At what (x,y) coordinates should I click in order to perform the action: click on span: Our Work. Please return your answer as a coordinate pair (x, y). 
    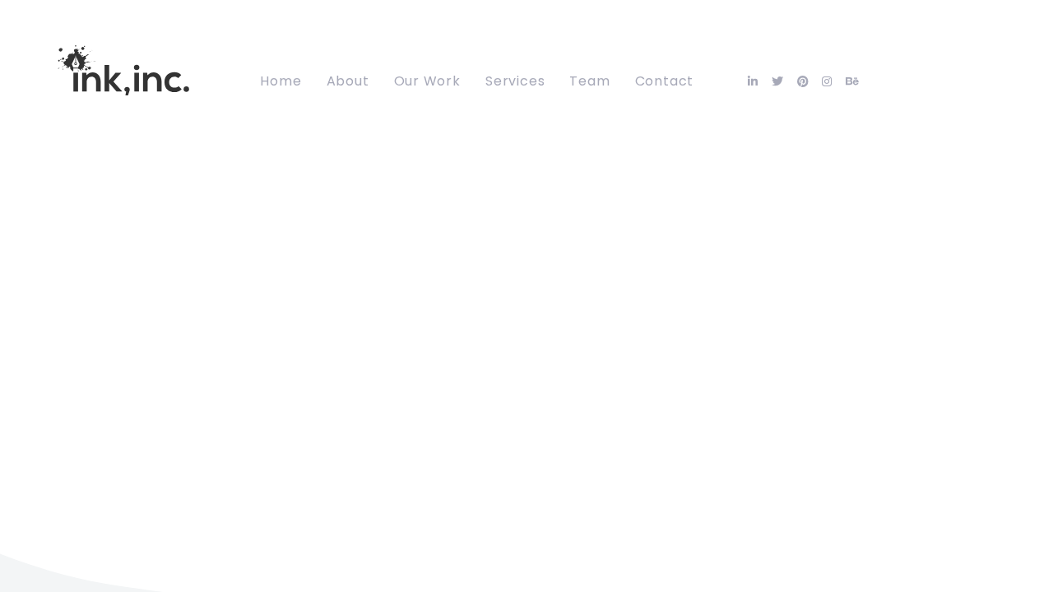
    Looking at the image, I should click on (427, 81).